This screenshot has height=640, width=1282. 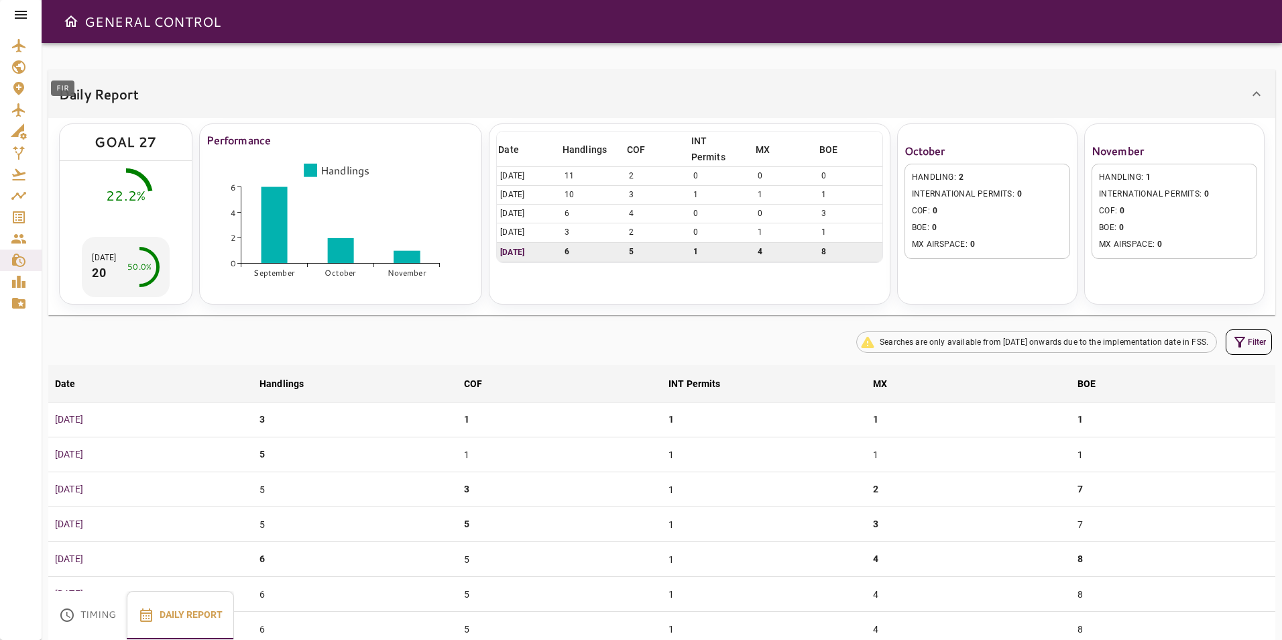 I want to click on button: Open drawer, so click(x=71, y=21).